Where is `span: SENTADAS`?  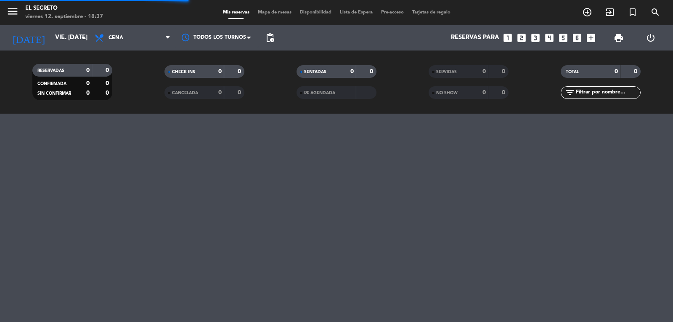 span: SENTADAS is located at coordinates (315, 72).